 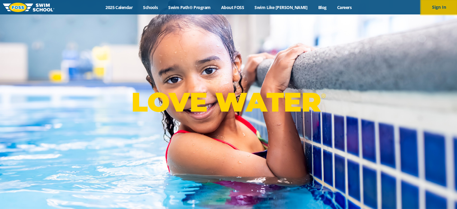 What do you see at coordinates (344, 7) in the screenshot?
I see `a: Careers` at bounding box center [344, 7].